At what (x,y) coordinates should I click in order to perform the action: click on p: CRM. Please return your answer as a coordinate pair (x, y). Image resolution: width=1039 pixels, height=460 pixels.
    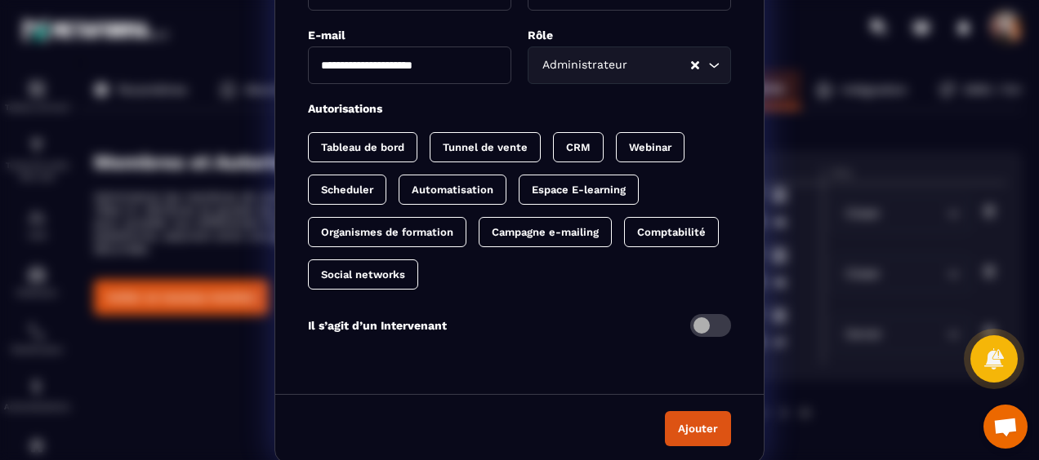
    Looking at the image, I should click on (578, 147).